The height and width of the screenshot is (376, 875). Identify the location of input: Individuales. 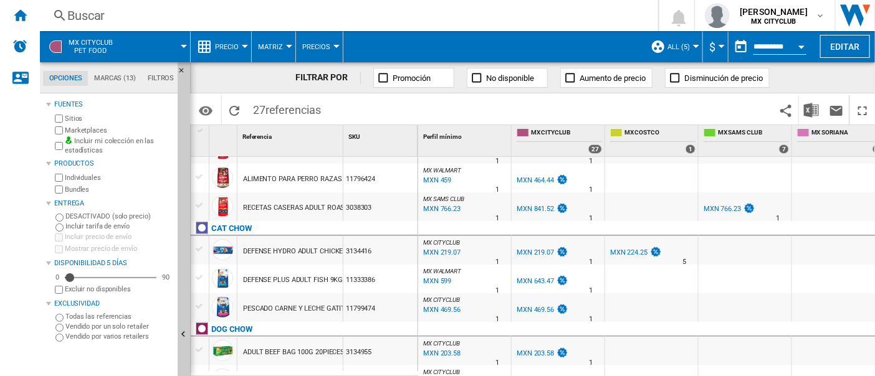
(59, 178).